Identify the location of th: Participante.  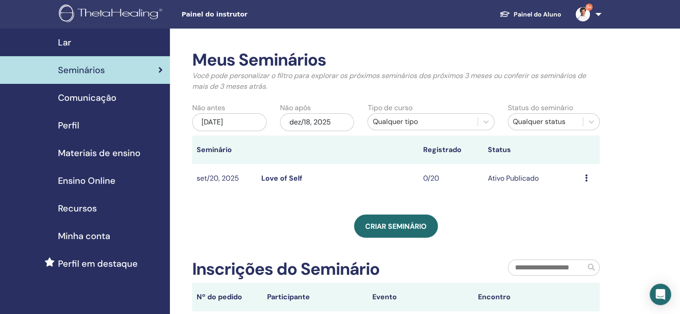
(315, 297).